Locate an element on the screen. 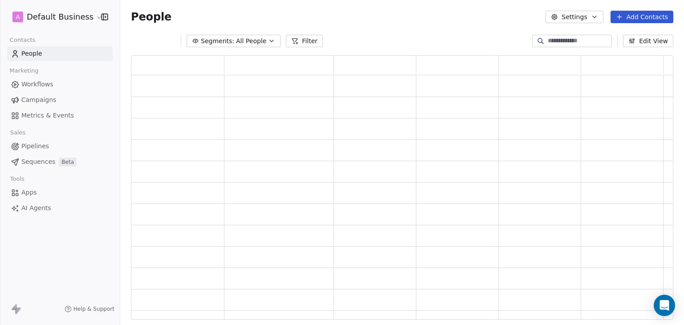 The height and width of the screenshot is (325, 684). button: Edit View is located at coordinates (648, 41).